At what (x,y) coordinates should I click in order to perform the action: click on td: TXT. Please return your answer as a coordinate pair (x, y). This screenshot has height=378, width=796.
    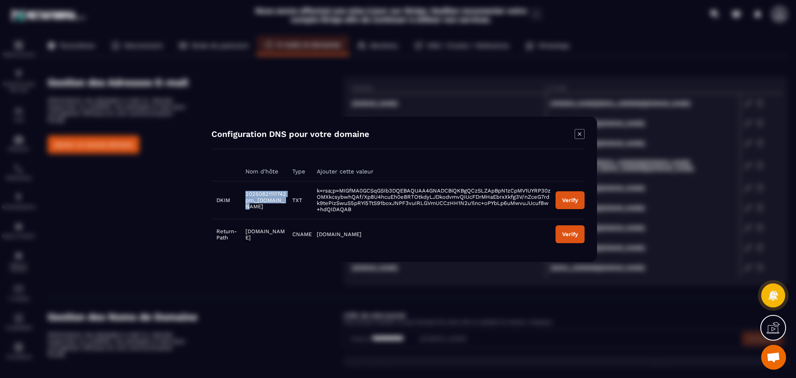
    Looking at the image, I should click on (299, 200).